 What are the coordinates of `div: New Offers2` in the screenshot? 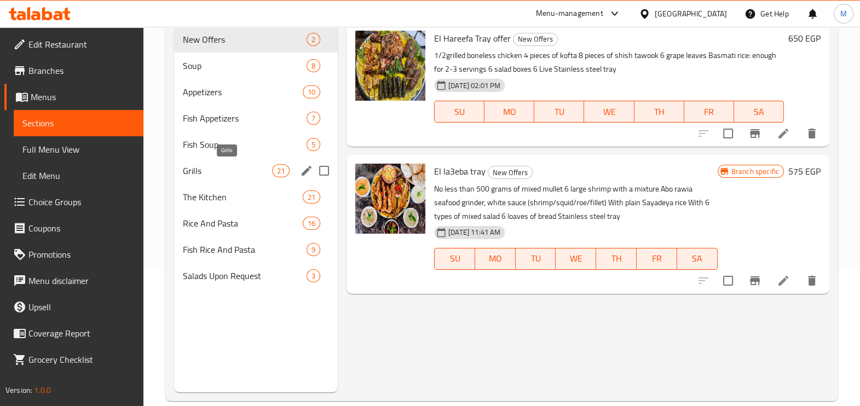 It's located at (256, 39).